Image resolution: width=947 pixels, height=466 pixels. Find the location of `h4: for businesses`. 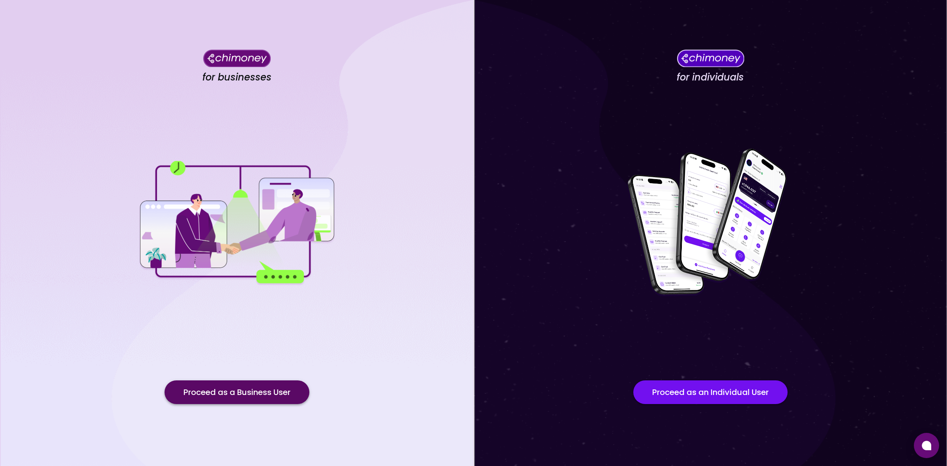

h4: for businesses is located at coordinates (237, 77).